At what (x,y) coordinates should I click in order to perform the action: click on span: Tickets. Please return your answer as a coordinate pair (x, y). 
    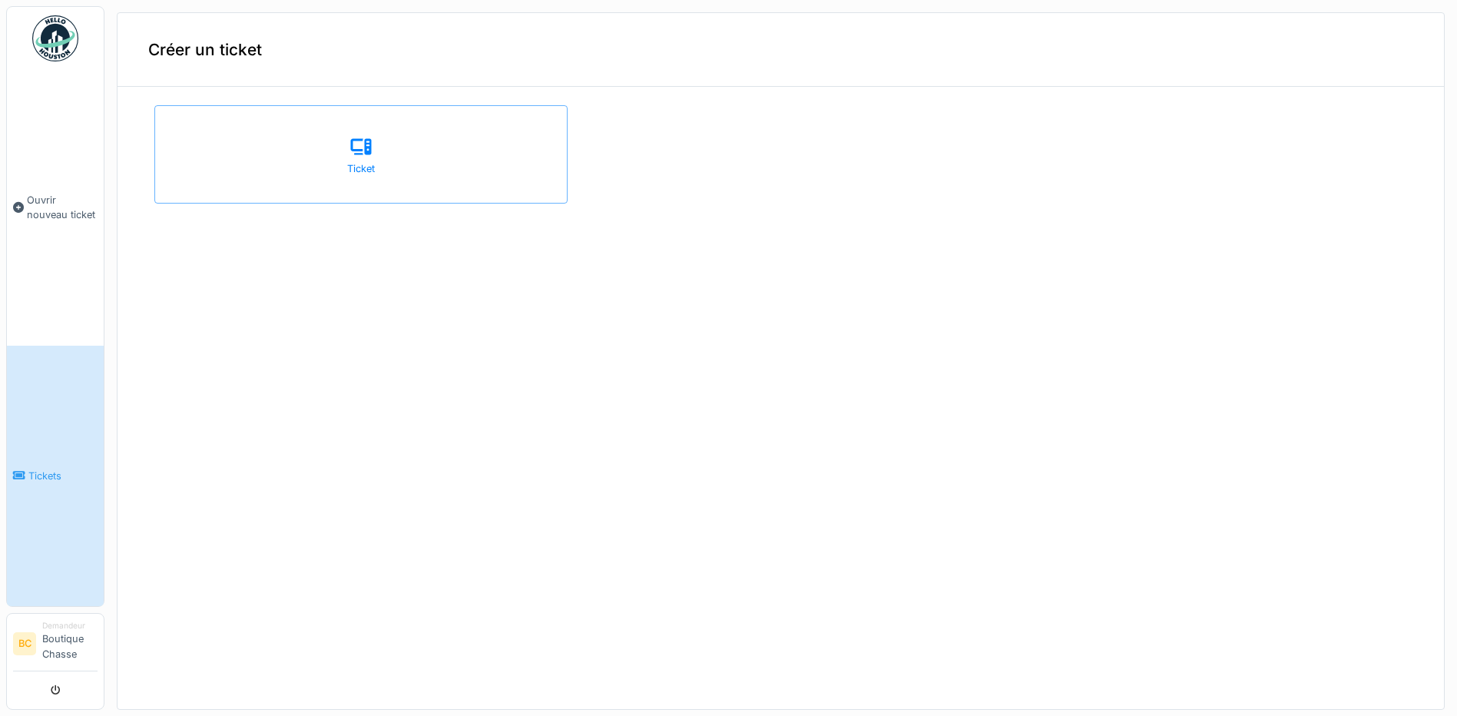
    Looking at the image, I should click on (63, 475).